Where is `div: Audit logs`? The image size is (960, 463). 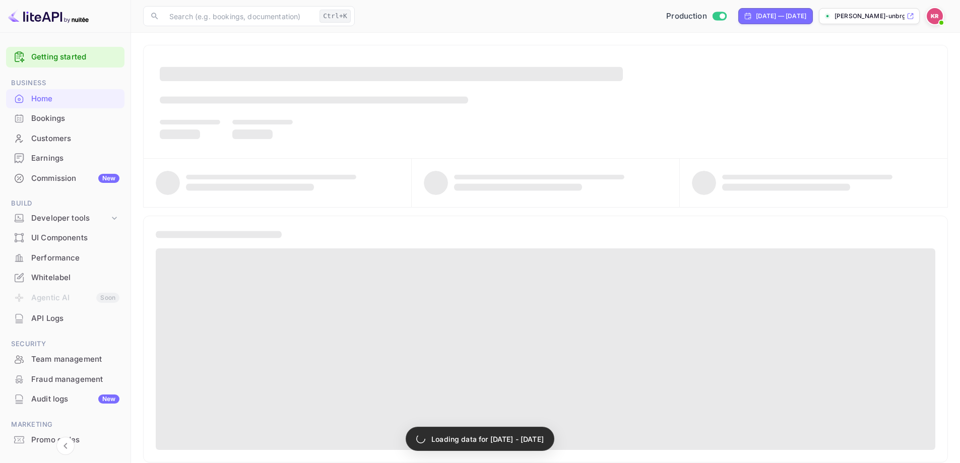 div: Audit logs is located at coordinates (75, 399).